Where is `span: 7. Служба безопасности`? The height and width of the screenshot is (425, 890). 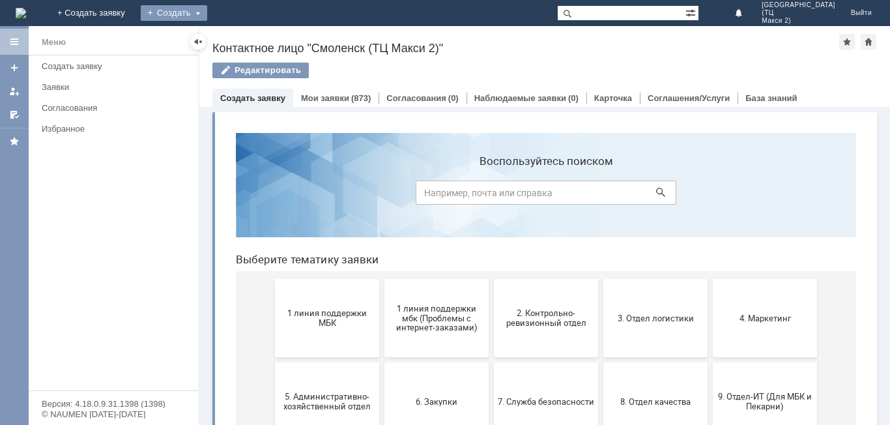 span: 7. Служба безопасности is located at coordinates (320, 278).